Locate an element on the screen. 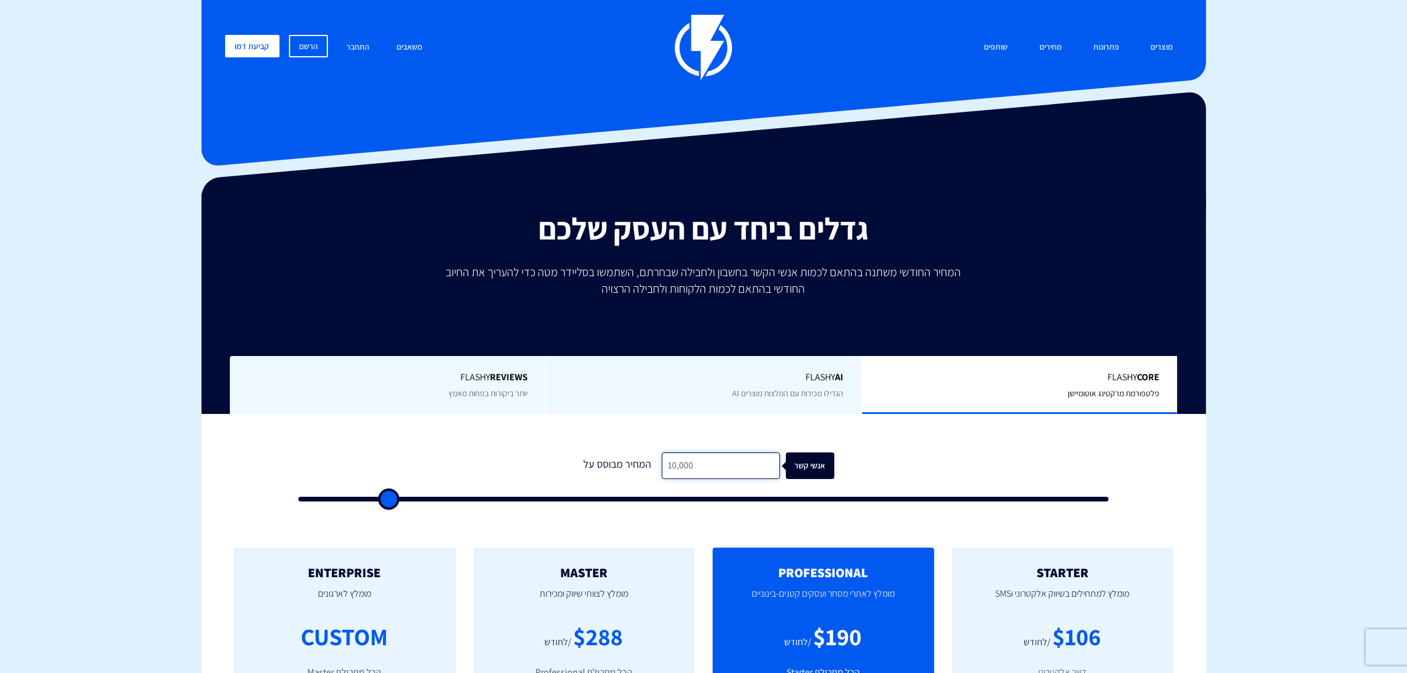  p: מומלץ לצוותי שיווק ומכירות is located at coordinates (584, 599).